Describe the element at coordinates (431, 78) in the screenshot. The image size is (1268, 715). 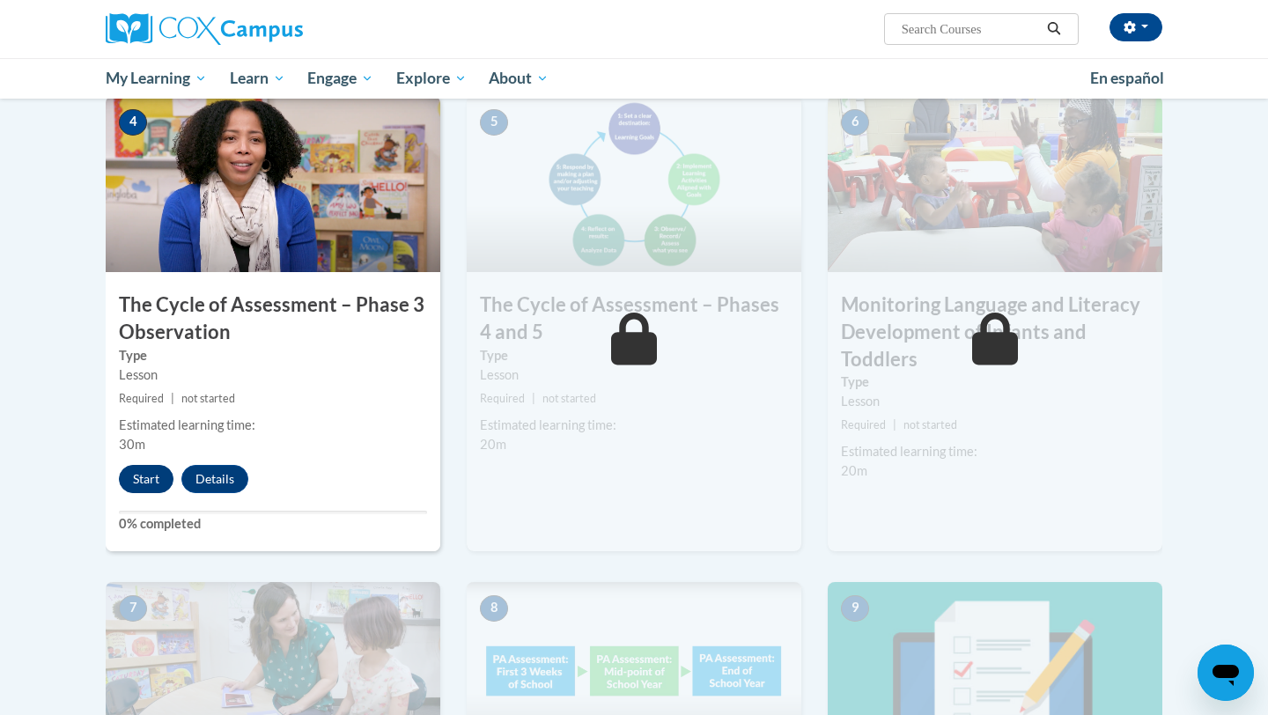
I see `a: Explore` at that location.